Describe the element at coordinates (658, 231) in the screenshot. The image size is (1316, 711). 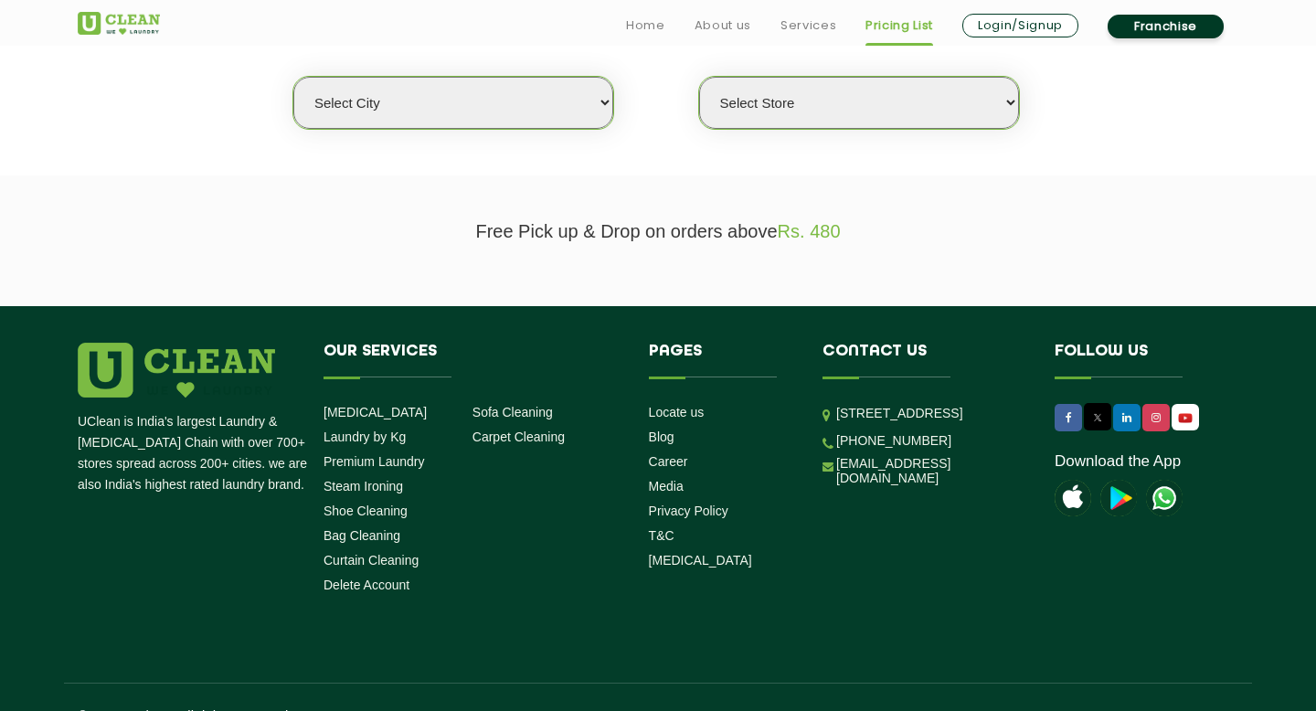
I see `p: Free Pick up & Drop on orders above` at that location.